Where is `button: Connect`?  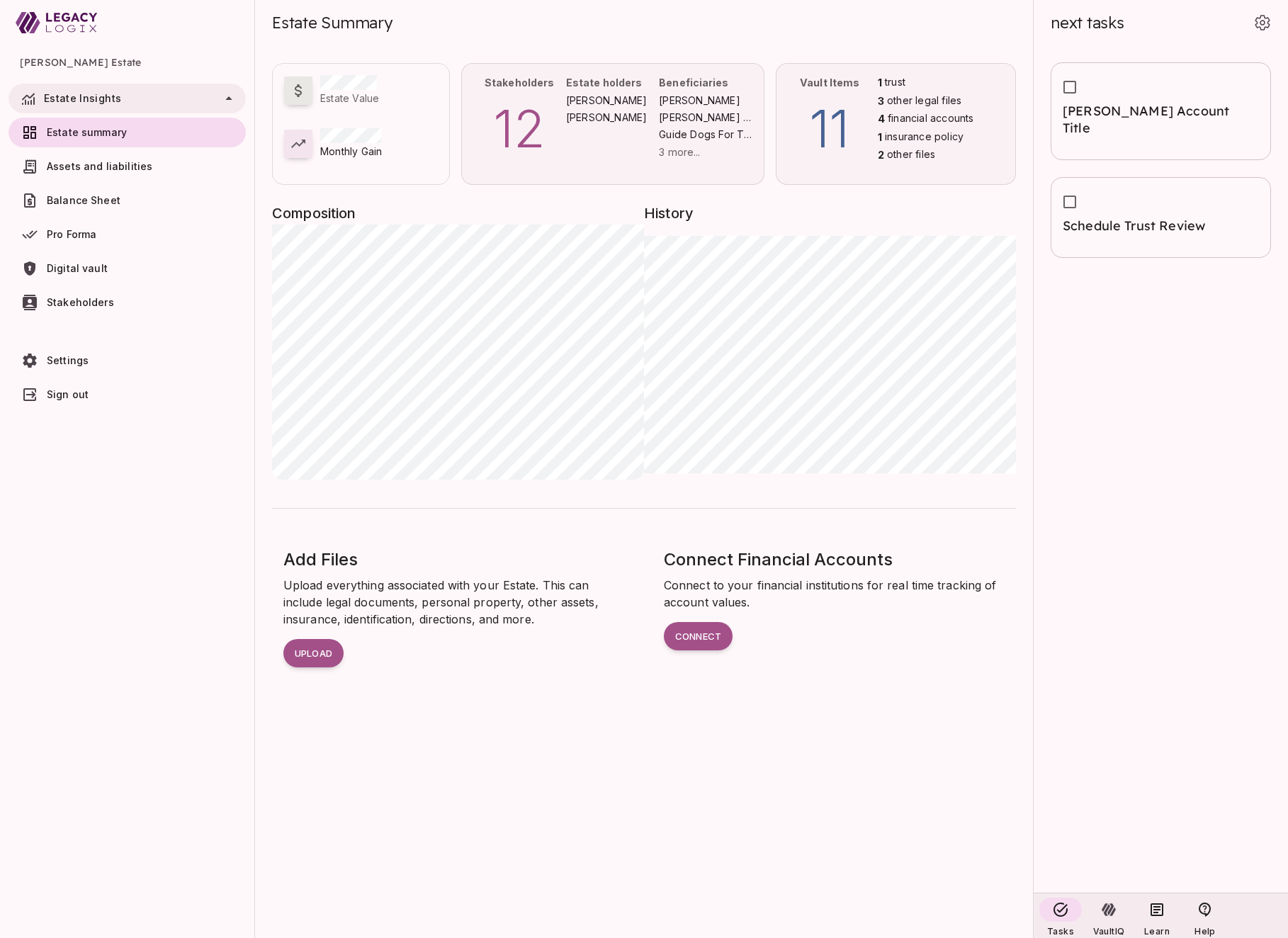
button: Connect is located at coordinates (698, 636).